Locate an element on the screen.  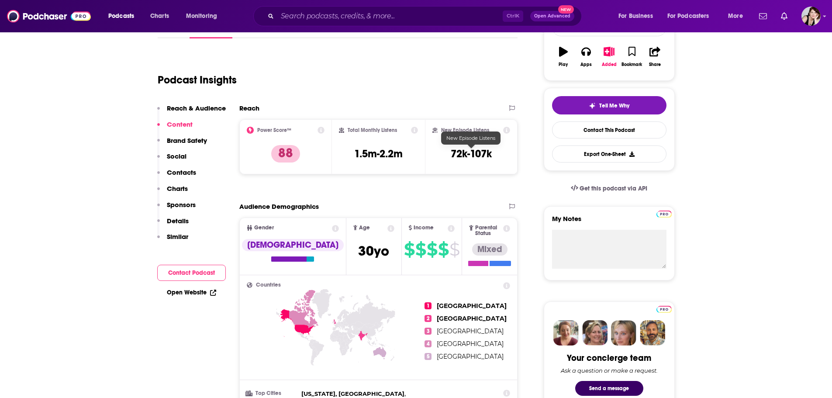
div: Bookmark is located at coordinates (632, 65).